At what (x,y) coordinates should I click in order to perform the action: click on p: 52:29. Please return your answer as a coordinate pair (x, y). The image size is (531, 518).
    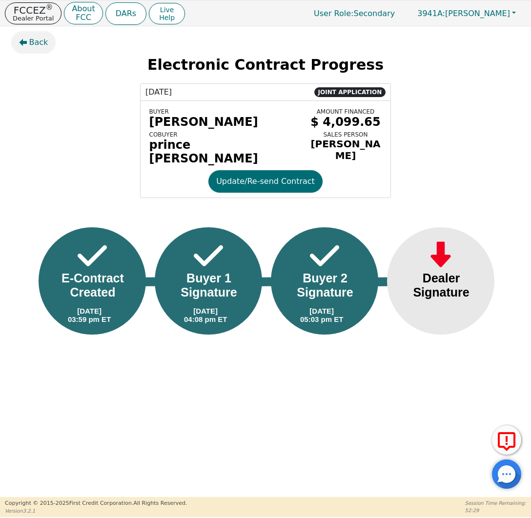
    Looking at the image, I should click on (495, 510).